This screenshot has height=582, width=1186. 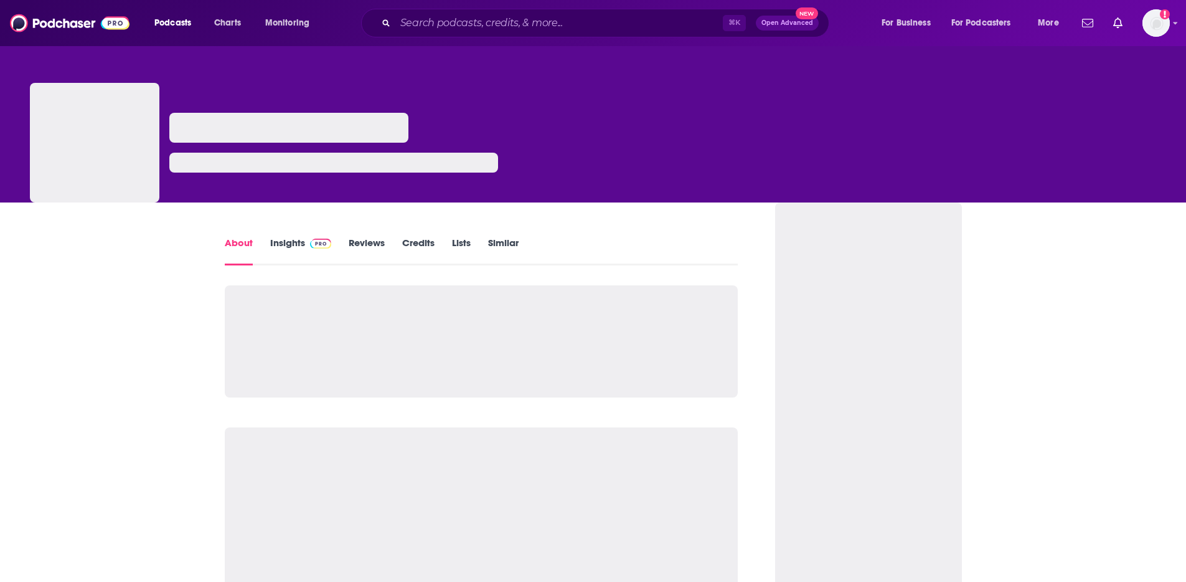 What do you see at coordinates (301, 251) in the screenshot?
I see `a: InsightsPodchaser Pro` at bounding box center [301, 251].